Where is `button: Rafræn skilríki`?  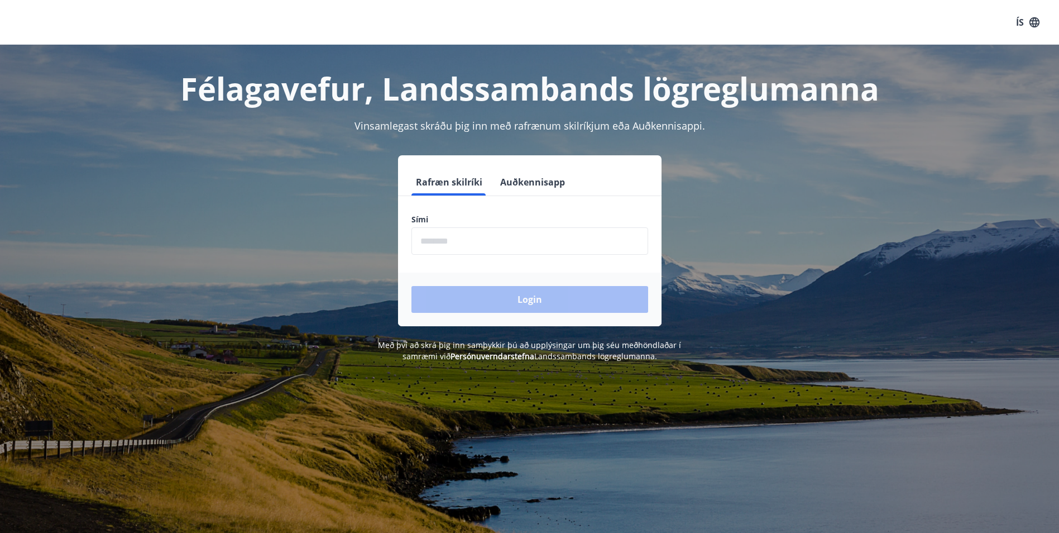
button: Rafræn skilríki is located at coordinates (449, 182).